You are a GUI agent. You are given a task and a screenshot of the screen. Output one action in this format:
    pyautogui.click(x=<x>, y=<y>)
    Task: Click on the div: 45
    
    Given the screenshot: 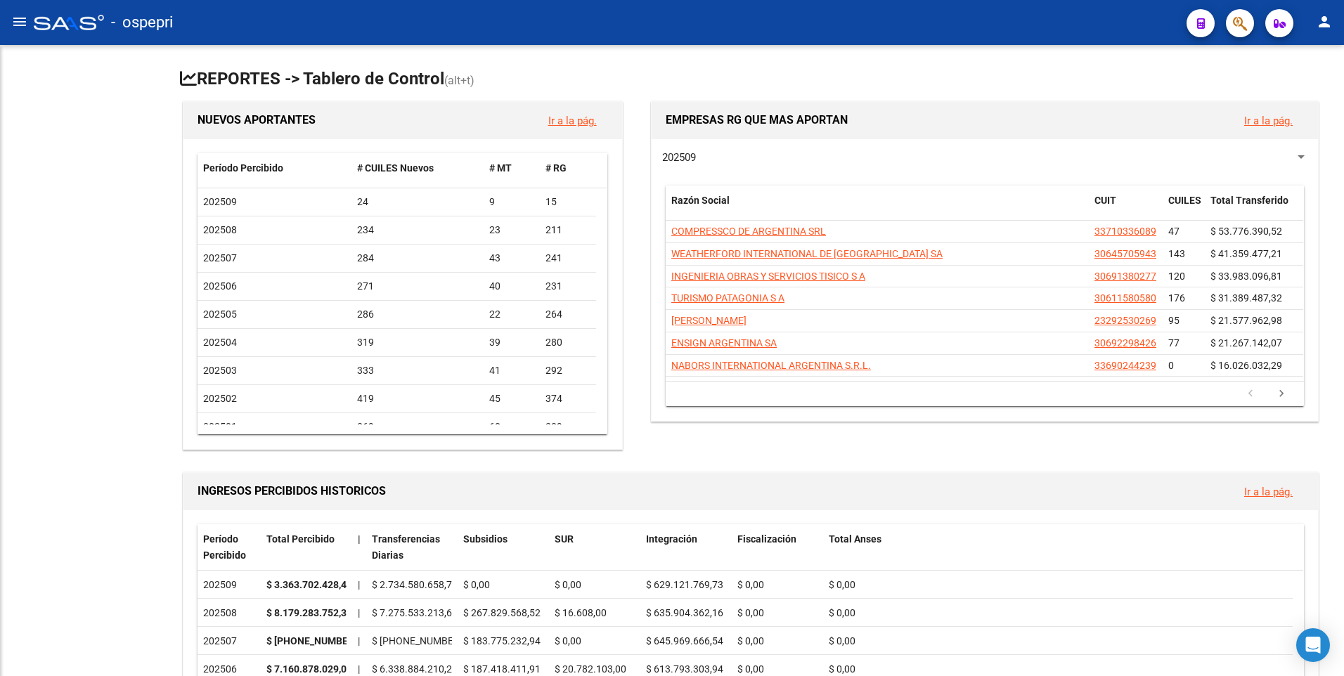 What is the action you would take?
    pyautogui.click(x=512, y=399)
    